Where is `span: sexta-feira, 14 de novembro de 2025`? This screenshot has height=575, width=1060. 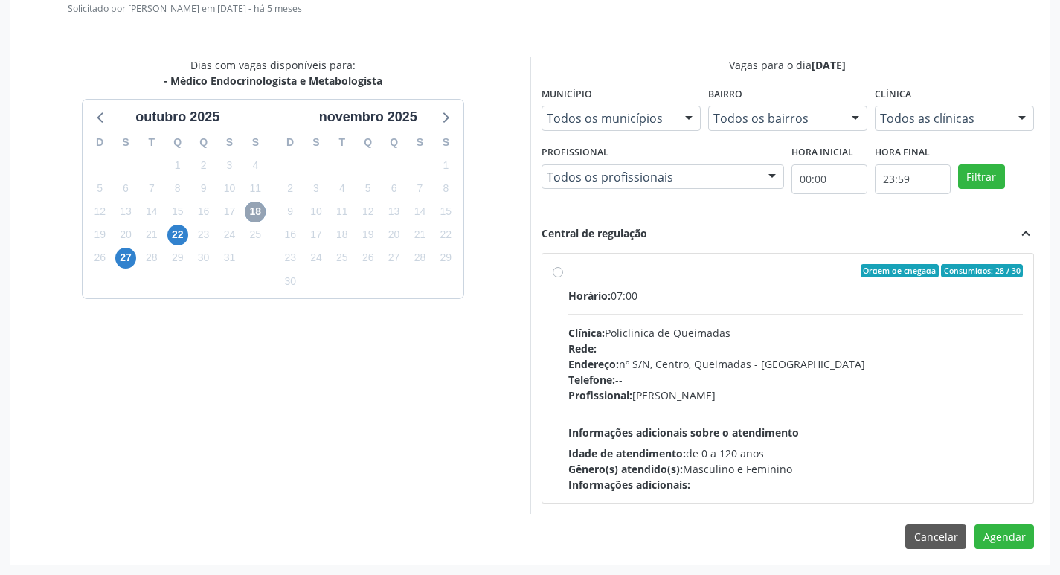
span: sexta-feira, 14 de novembro de 2025 is located at coordinates (420, 212).